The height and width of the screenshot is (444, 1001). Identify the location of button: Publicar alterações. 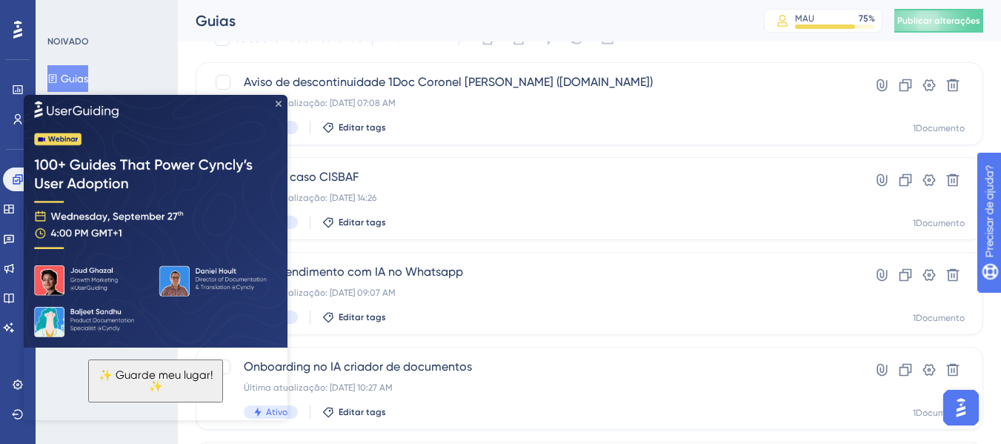
(939, 21).